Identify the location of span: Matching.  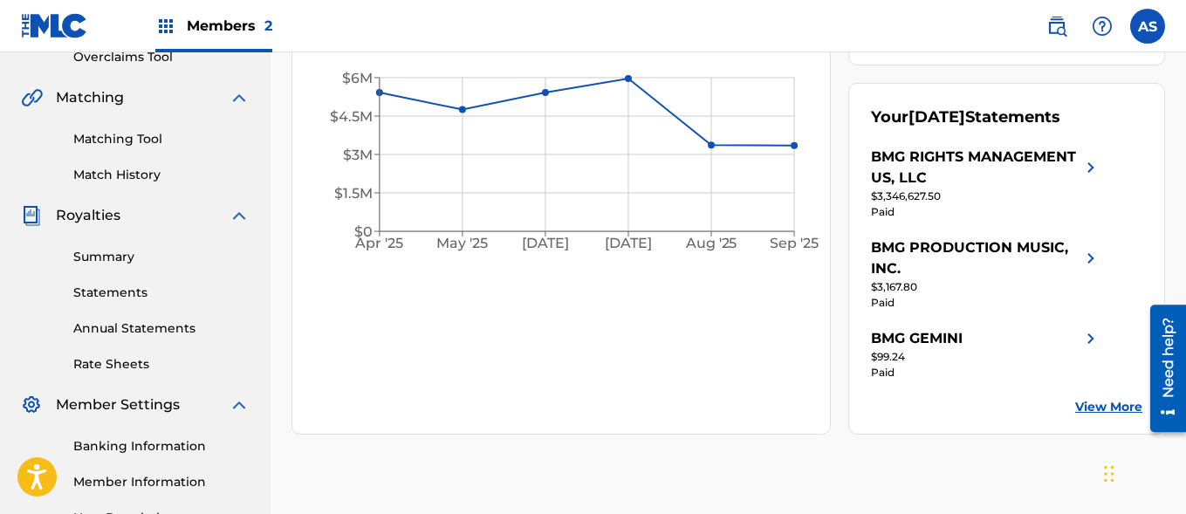
(90, 98).